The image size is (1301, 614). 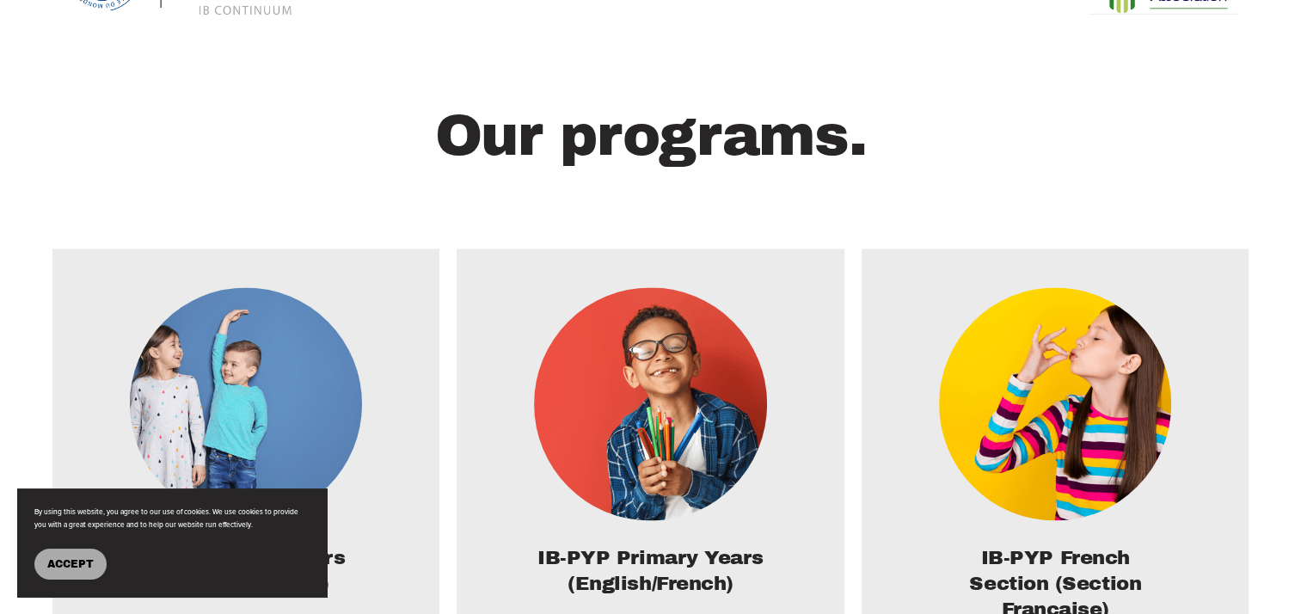 I want to click on p: By using this website, you agree to our use of cookies. We use cookies to provide you with a grea..., so click(x=172, y=518).